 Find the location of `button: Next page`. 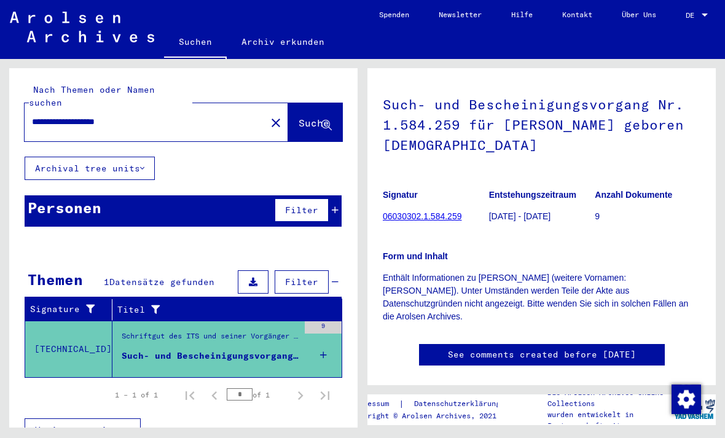

button: Next page is located at coordinates (301, 395).